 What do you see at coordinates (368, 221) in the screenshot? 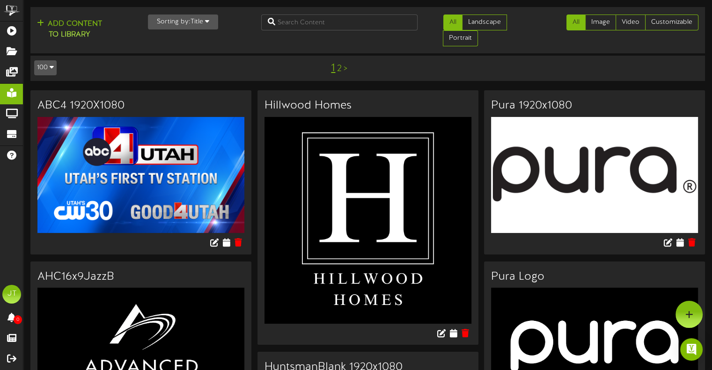
I see `img: f14a4ae9-71d4-49e2-b383-42eefa70cc69.png` at bounding box center [368, 221].